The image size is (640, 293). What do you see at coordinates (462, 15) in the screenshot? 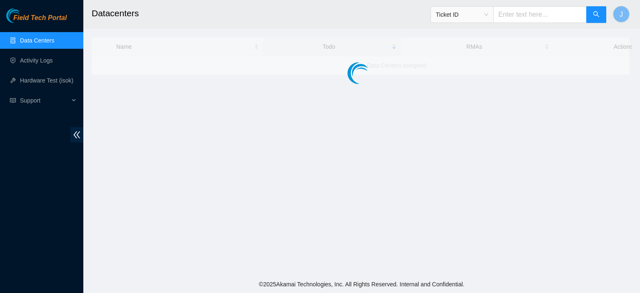
I see `span: Ticket ID` at bounding box center [462, 15].